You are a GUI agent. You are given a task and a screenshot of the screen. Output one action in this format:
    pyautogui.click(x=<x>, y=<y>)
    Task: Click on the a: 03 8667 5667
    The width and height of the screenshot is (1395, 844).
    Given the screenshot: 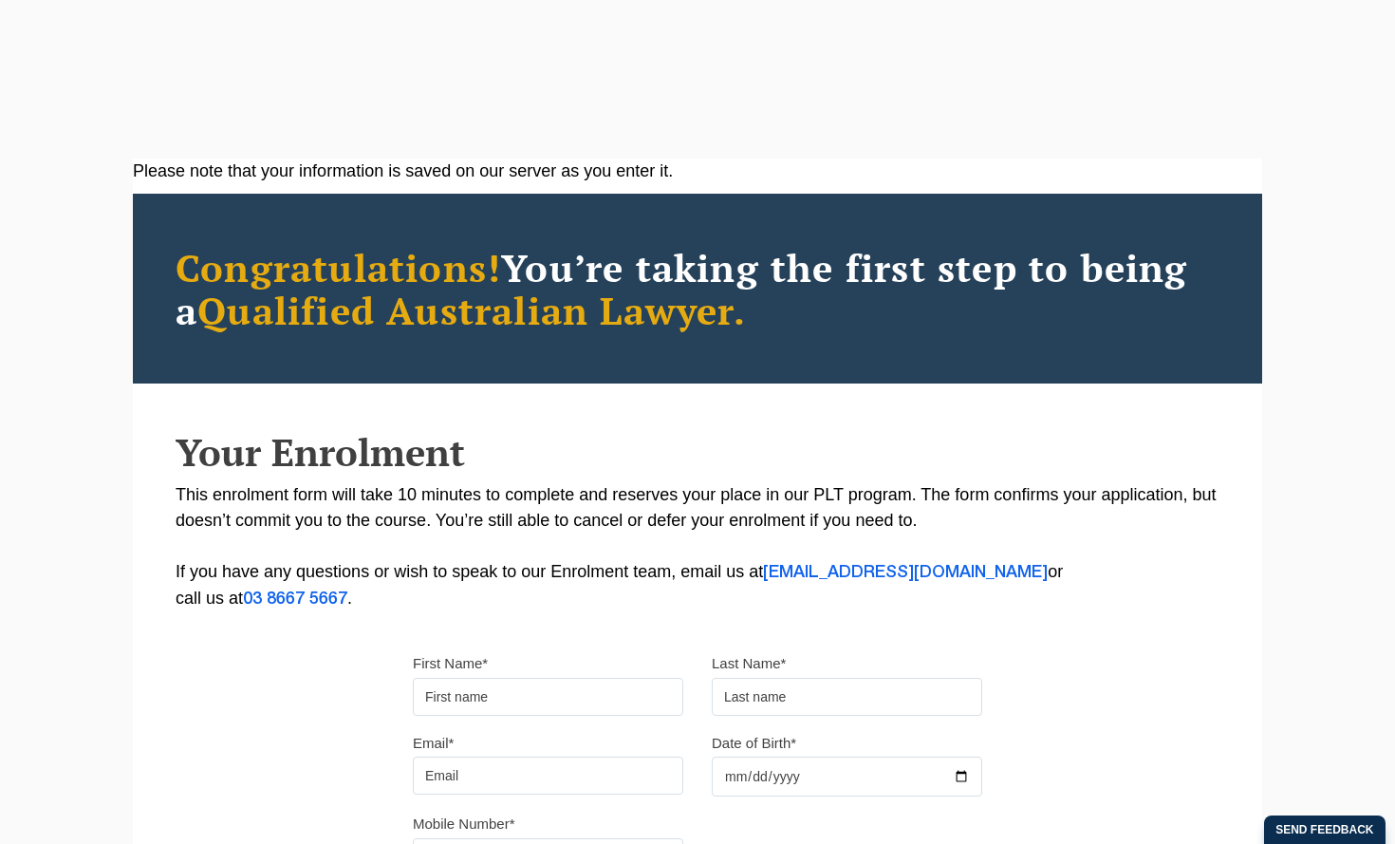 What is the action you would take?
    pyautogui.click(x=295, y=599)
    